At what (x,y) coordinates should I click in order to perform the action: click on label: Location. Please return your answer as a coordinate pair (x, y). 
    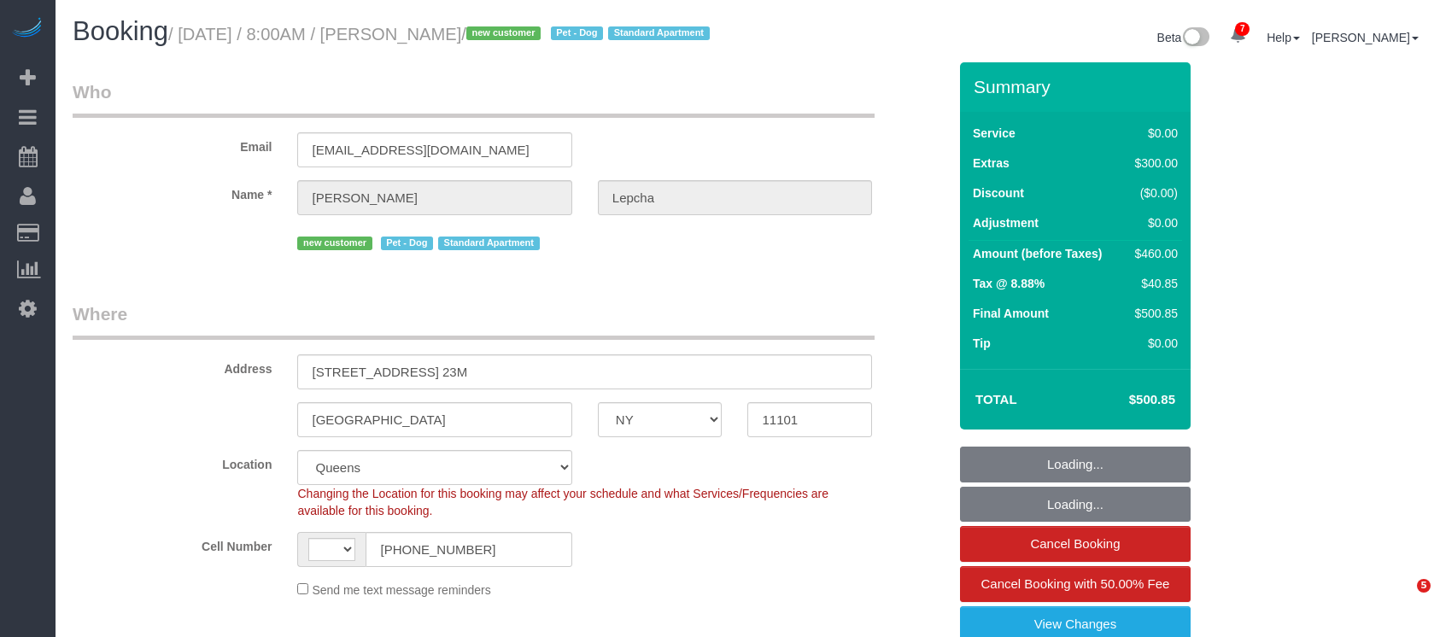
    Looking at the image, I should click on (172, 461).